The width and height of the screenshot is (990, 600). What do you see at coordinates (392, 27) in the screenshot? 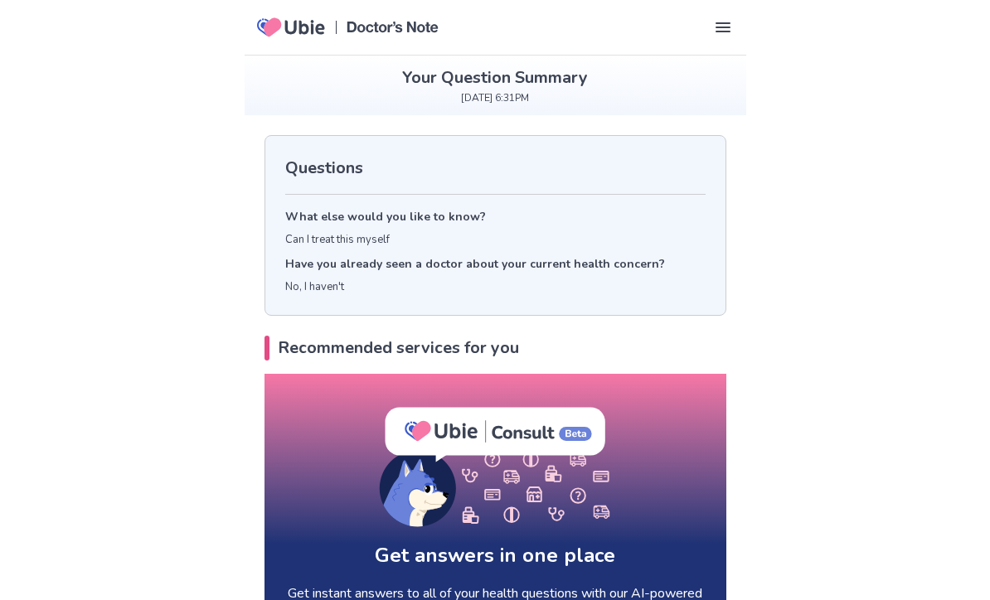
I see `img: Doctors Note Logo` at bounding box center [392, 27].